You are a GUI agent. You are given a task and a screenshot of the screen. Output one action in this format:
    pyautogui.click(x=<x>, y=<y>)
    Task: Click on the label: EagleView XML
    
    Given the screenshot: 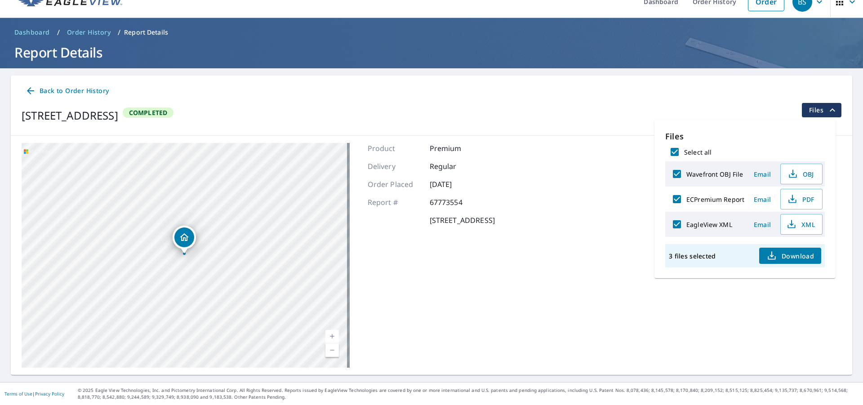 What is the action you would take?
    pyautogui.click(x=709, y=224)
    